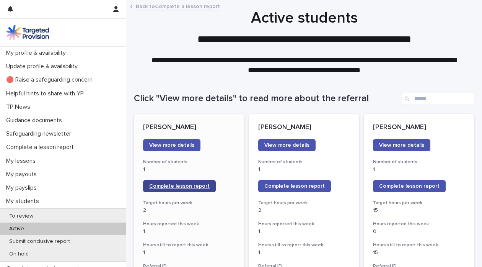 Image resolution: width=482 pixels, height=267 pixels. Describe the element at coordinates (41, 147) in the screenshot. I see `p: Complete a lesson report` at that location.